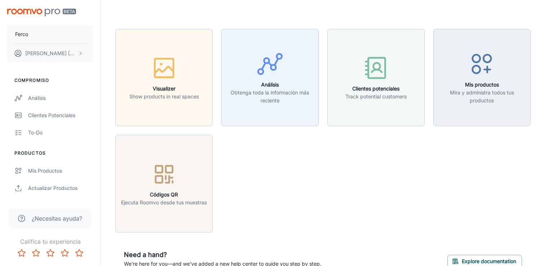 This screenshot has width=545, height=266. I want to click on div: Análisis, so click(61, 98).